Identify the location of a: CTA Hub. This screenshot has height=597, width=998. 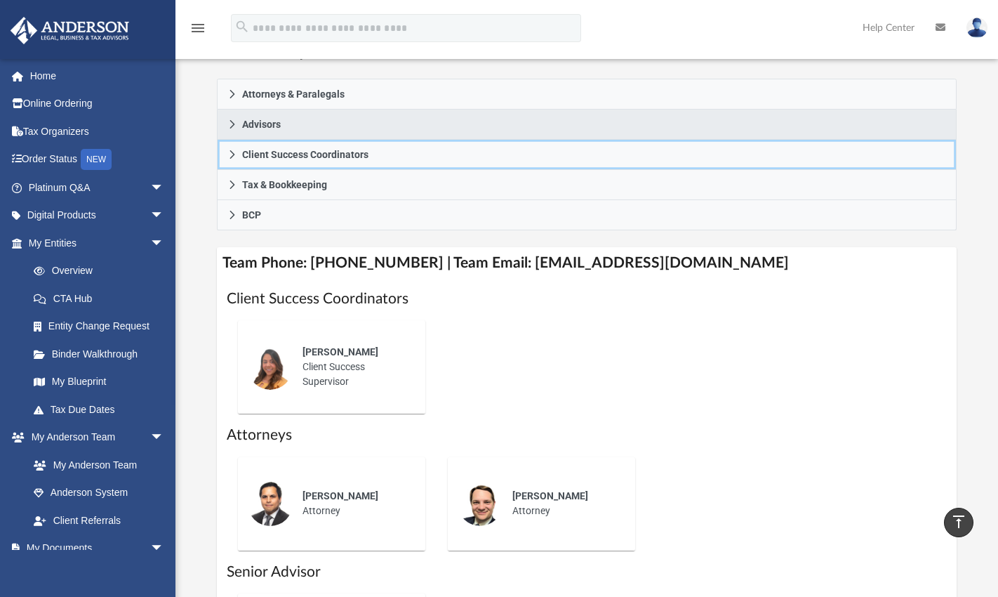
(103, 298).